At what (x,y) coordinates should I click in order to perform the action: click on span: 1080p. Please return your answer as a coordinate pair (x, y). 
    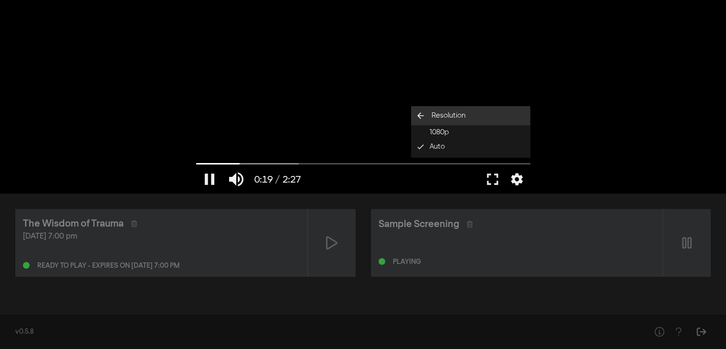
    Looking at the image, I should click on (439, 132).